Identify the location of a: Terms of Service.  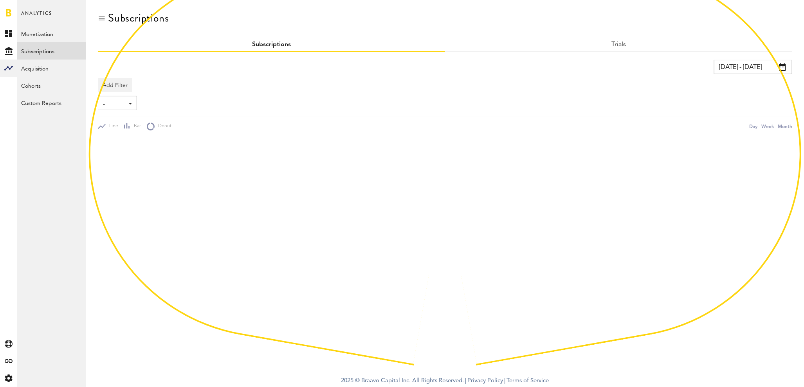
(528, 380).